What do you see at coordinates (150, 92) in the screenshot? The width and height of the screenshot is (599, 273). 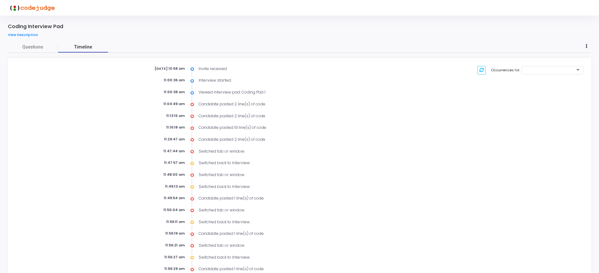 I see `div: 11:00:38 am` at bounding box center [150, 92].